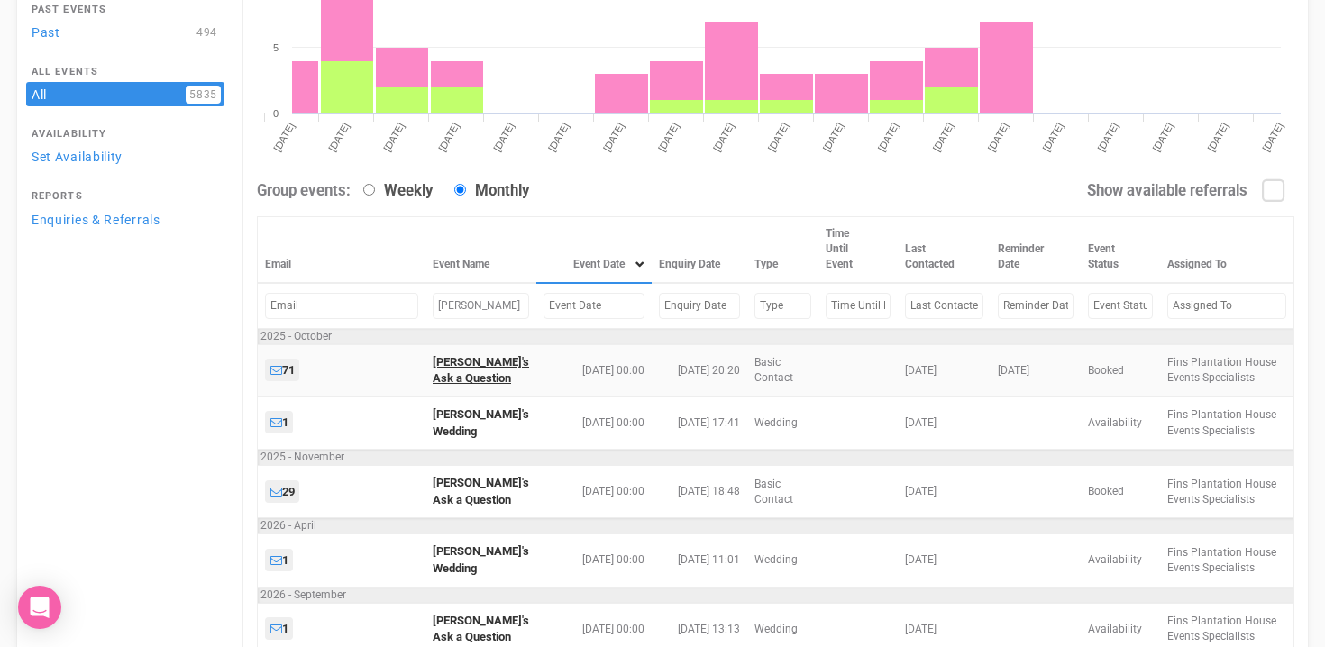  I want to click on input: Weekly, so click(369, 189).